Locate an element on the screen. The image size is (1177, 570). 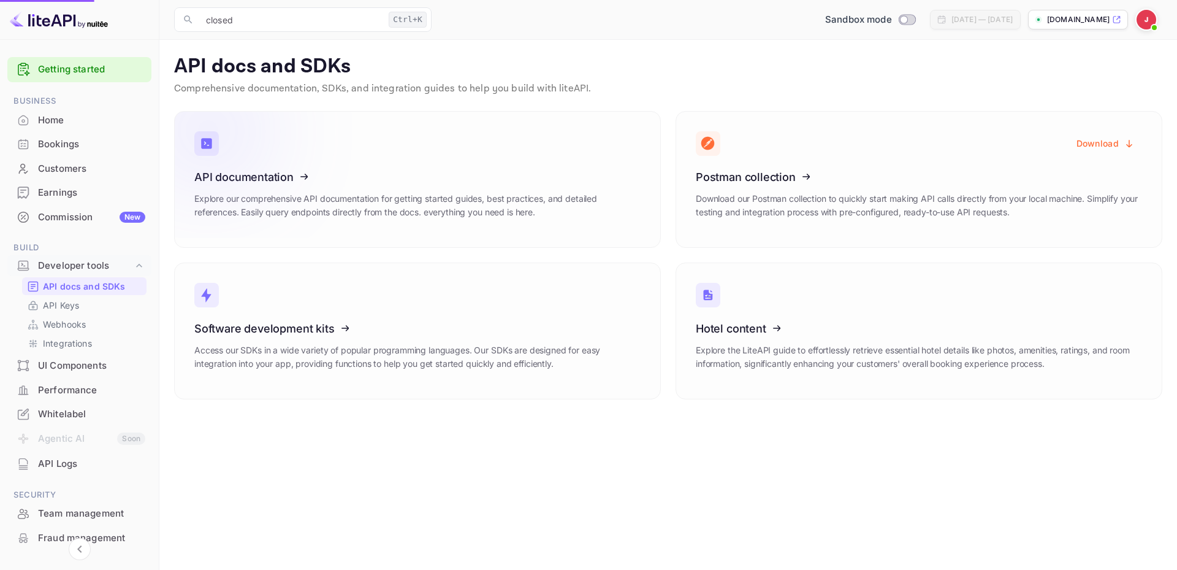
a: Whitelabel is located at coordinates (79, 413).